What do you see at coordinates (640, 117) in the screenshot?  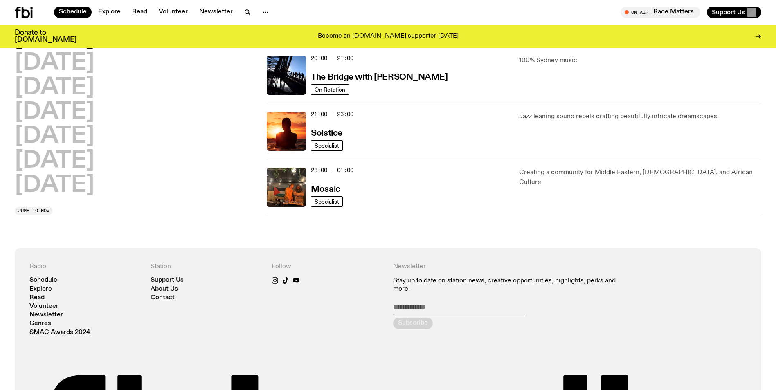 I see `p: Jazz leaning sound rebels crafting beautifully intricate dreamscapes.` at bounding box center [640, 117].